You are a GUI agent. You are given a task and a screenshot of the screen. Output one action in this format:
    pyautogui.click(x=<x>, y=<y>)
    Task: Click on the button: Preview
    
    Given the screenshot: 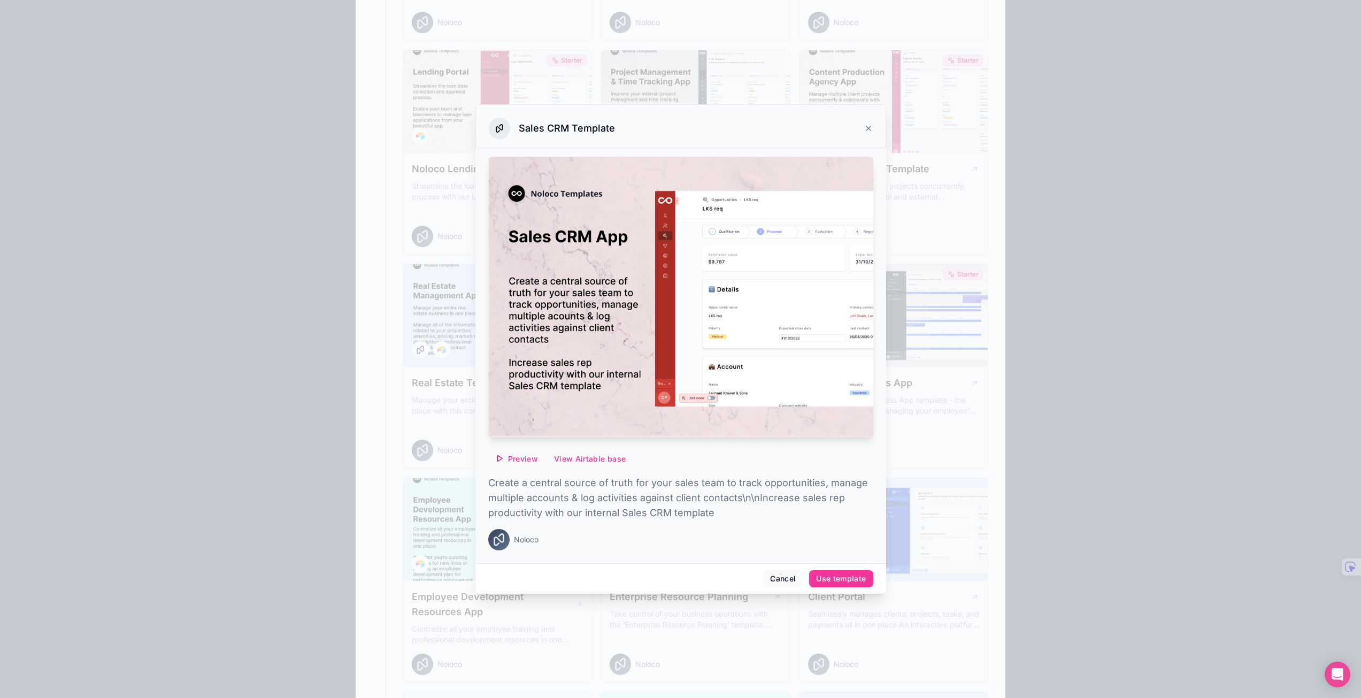 What is the action you would take?
    pyautogui.click(x=517, y=459)
    